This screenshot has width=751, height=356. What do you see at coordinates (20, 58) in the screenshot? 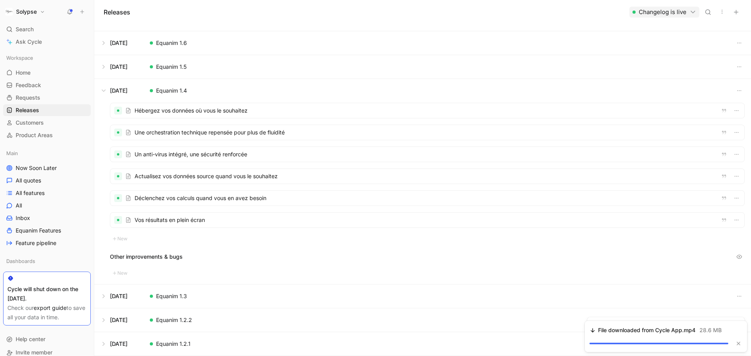
I see `span: Workspace` at bounding box center [20, 58].